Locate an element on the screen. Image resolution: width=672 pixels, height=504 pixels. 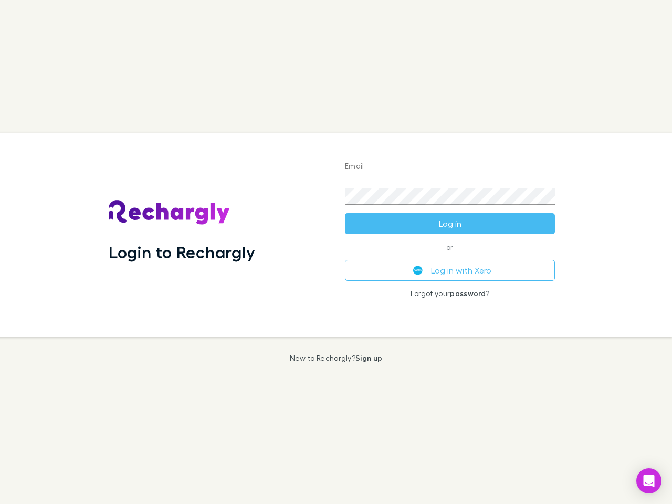
h1: Login to Rechargly is located at coordinates (182, 252).